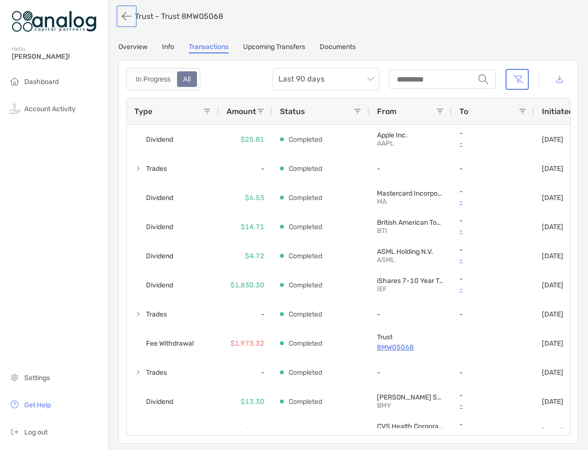  Describe the element at coordinates (168, 48) in the screenshot. I see `a: Info` at that location.